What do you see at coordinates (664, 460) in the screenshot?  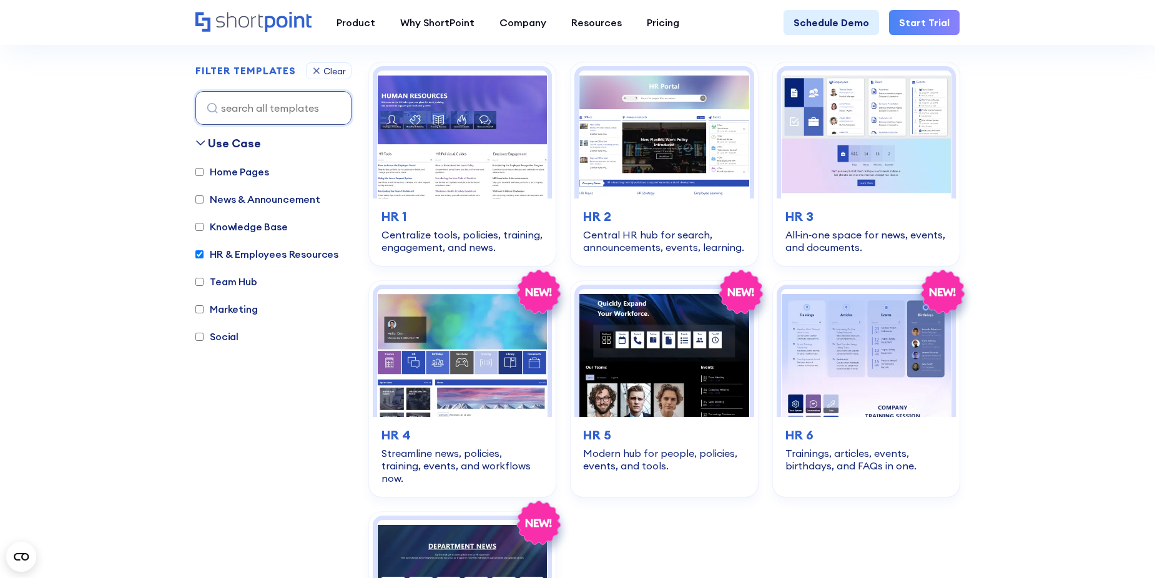 I see `div: Modern hub for people, policies, events, and tools.` at bounding box center [664, 460].